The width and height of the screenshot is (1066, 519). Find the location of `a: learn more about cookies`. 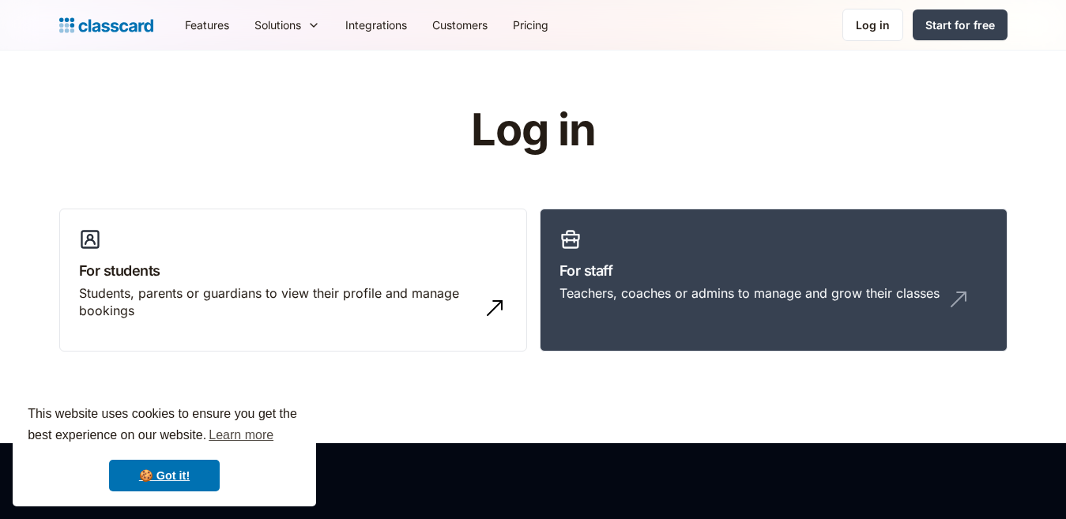

a: learn more about cookies is located at coordinates (241, 435).